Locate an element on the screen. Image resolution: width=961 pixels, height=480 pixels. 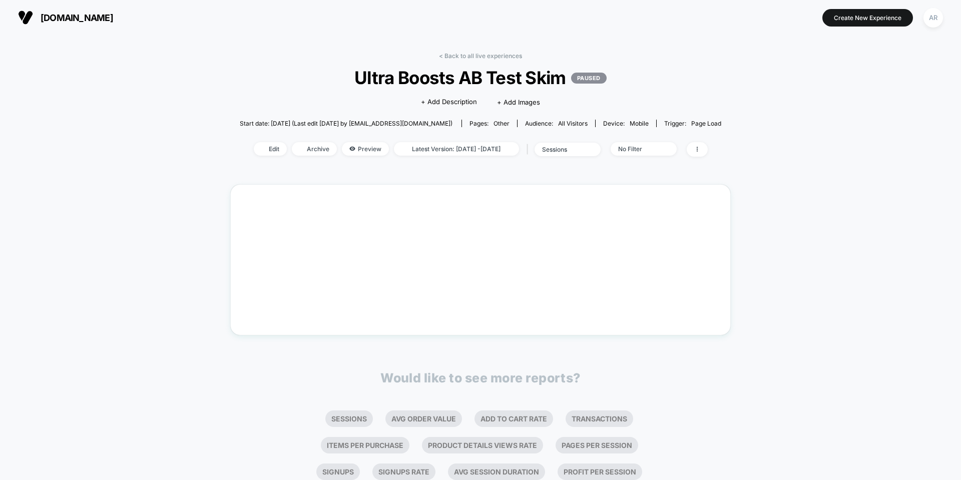
button: AR is located at coordinates (933, 18).